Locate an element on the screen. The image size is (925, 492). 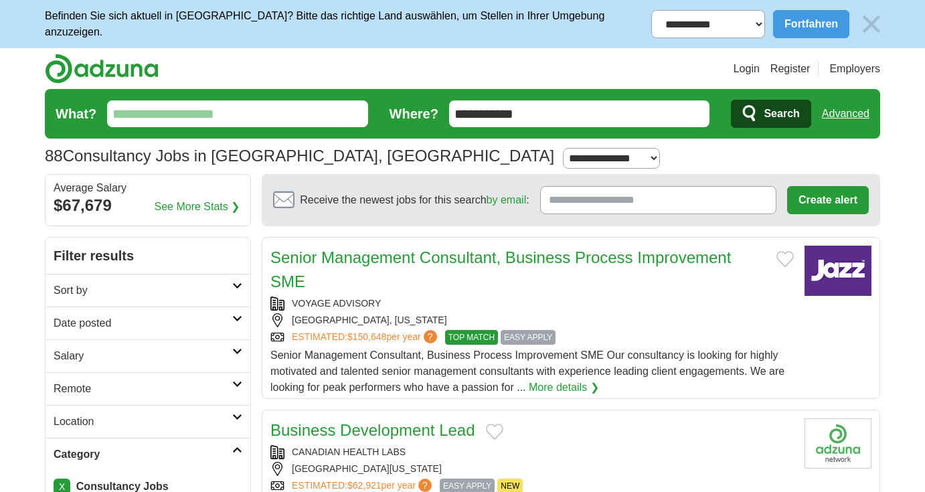
button: Create alert is located at coordinates (828, 200).